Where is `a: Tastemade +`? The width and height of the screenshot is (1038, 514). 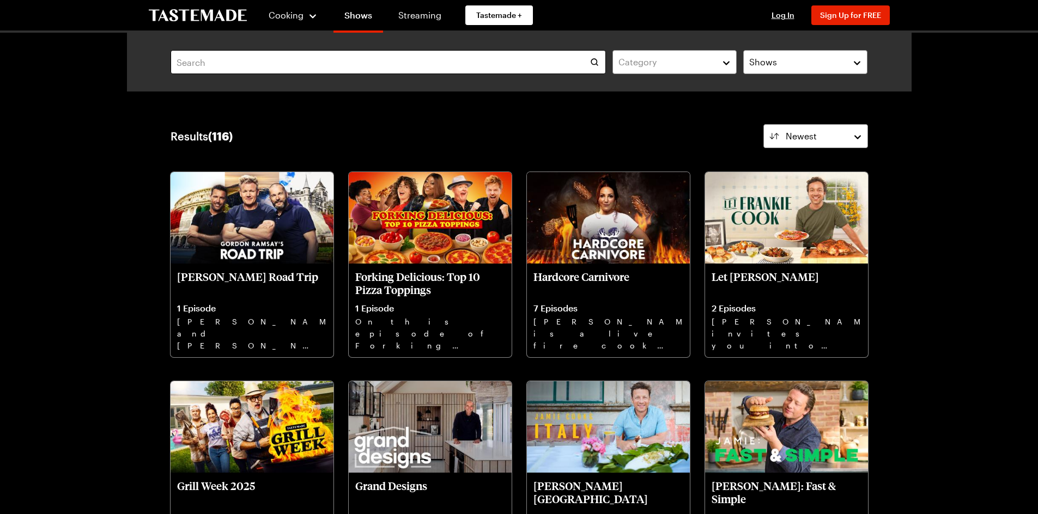 a: Tastemade + is located at coordinates (499, 15).